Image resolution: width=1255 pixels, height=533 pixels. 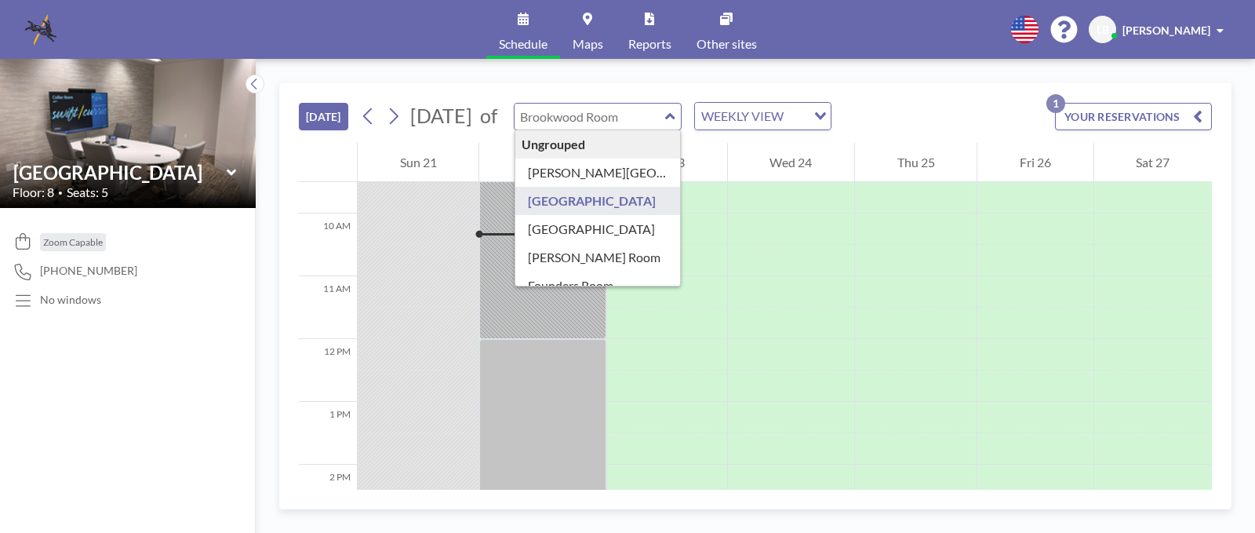 I want to click on span: Maps, so click(x=587, y=44).